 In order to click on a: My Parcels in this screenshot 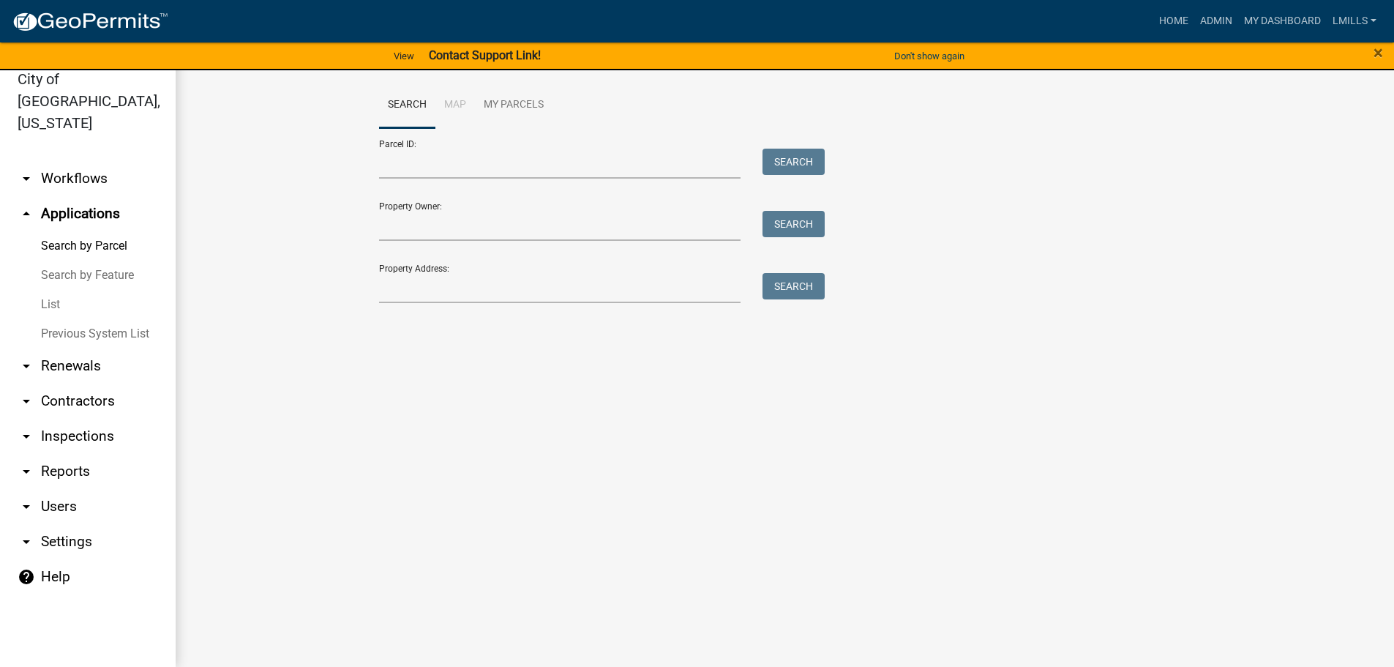, I will do `click(514, 105)`.